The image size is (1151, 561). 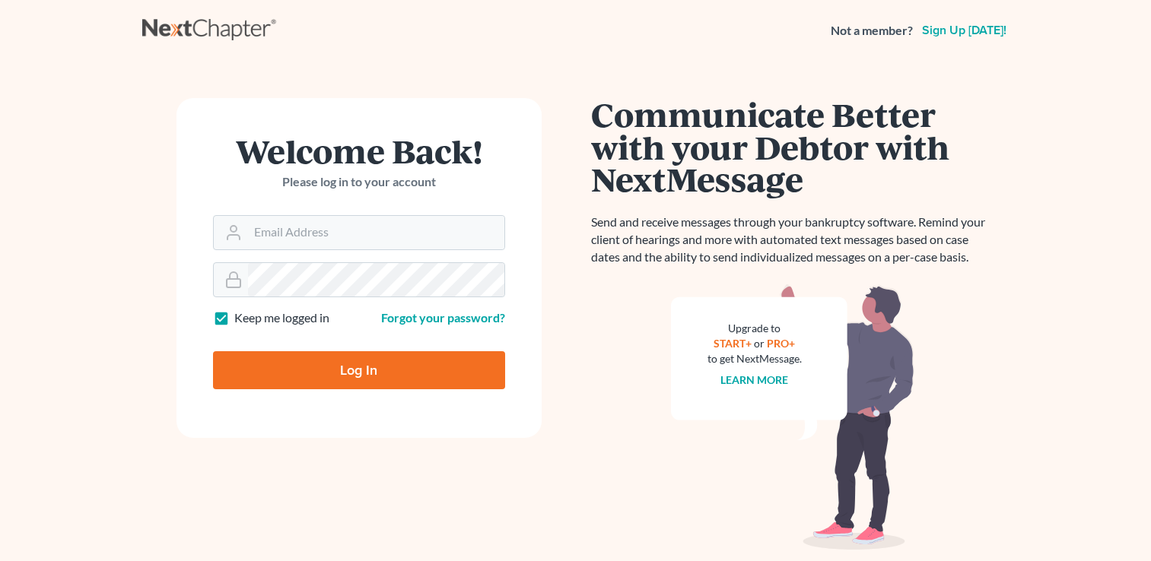 I want to click on div: to get NextMessage., so click(x=755, y=359).